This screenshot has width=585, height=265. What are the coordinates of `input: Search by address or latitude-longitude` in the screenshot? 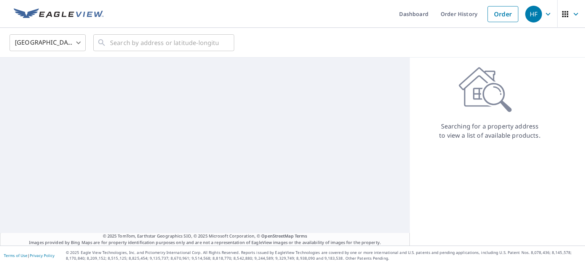 It's located at (164, 43).